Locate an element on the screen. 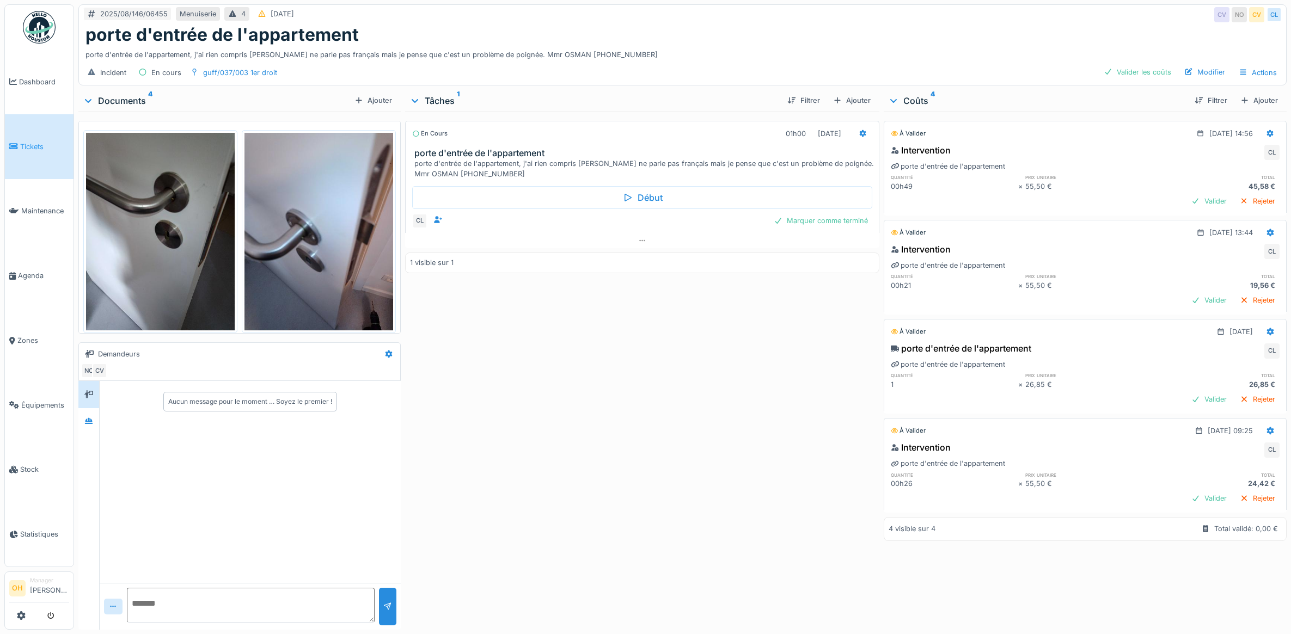 The image size is (1291, 634). span: Agenda is located at coordinates (44, 276).